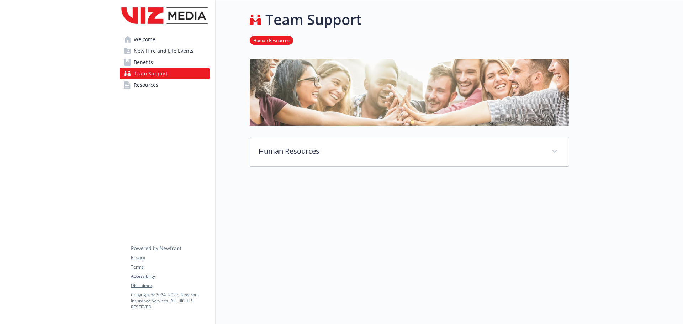 This screenshot has height=324, width=683. What do you see at coordinates (164, 85) in the screenshot?
I see `a: Resources` at bounding box center [164, 85].